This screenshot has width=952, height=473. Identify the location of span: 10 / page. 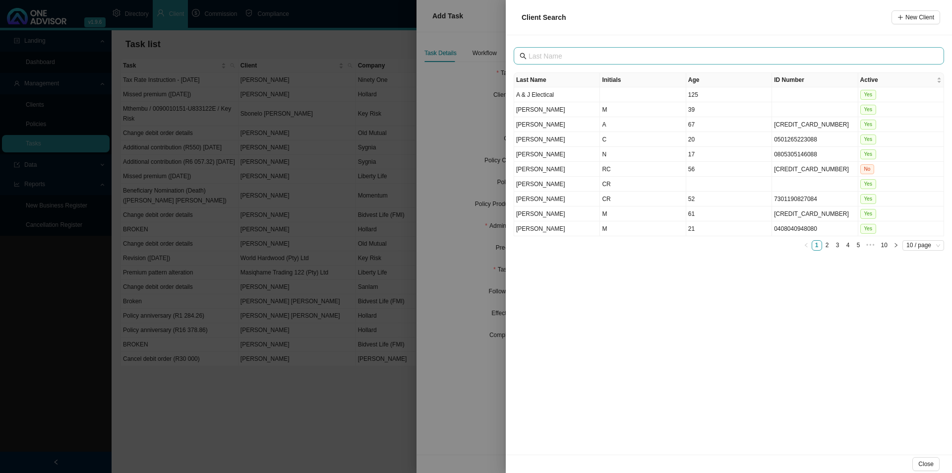
(923, 245).